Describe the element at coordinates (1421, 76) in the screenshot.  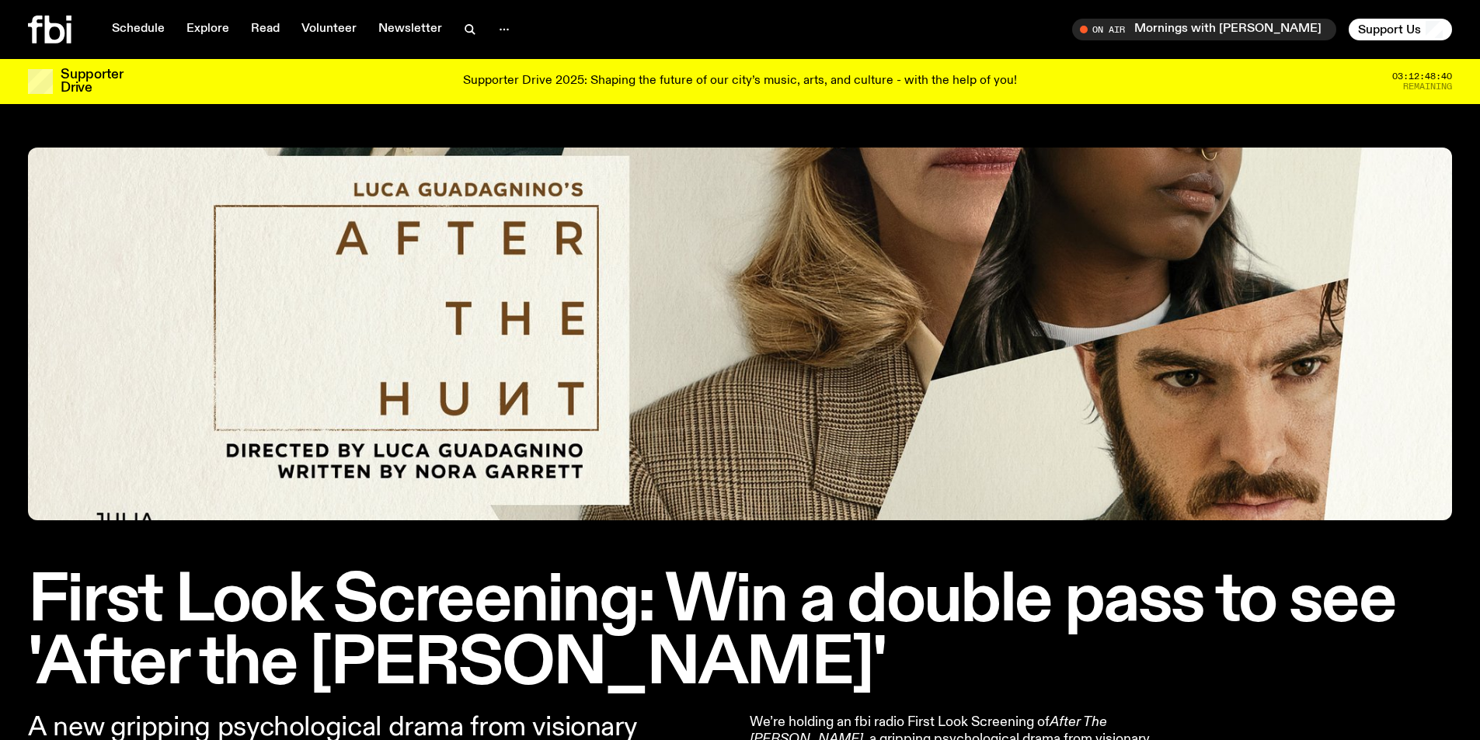
I see `span: 03:12:48:40` at that location.